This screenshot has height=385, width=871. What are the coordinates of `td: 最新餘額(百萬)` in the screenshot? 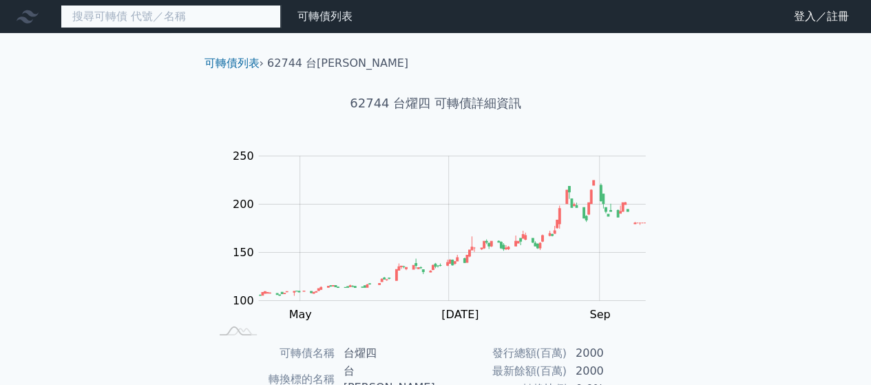 It's located at (501, 371).